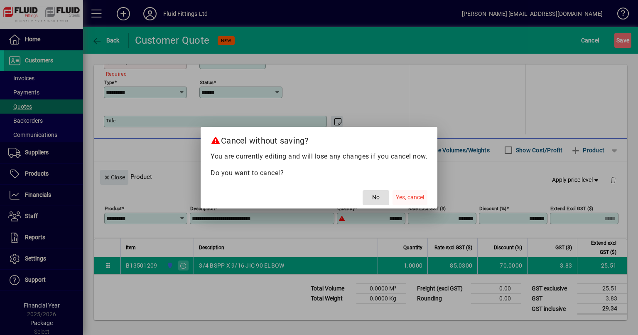 The width and height of the screenshot is (638, 335). I want to click on p: Do you want to cancel?, so click(319, 173).